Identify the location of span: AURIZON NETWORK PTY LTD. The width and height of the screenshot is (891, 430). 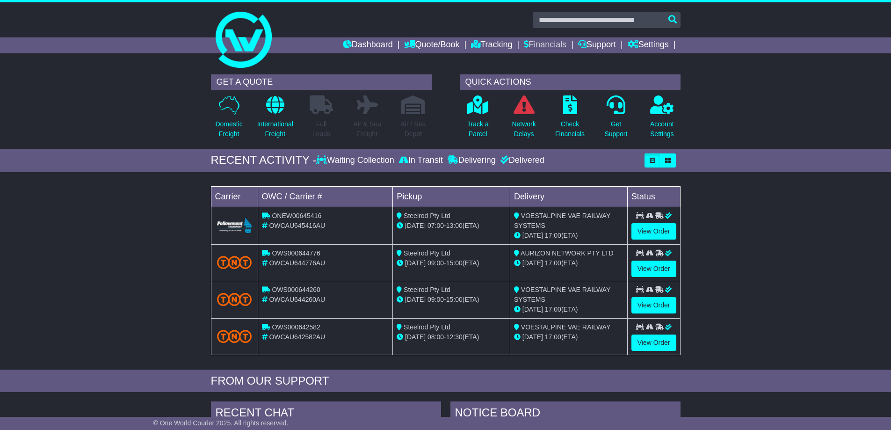
(567, 253).